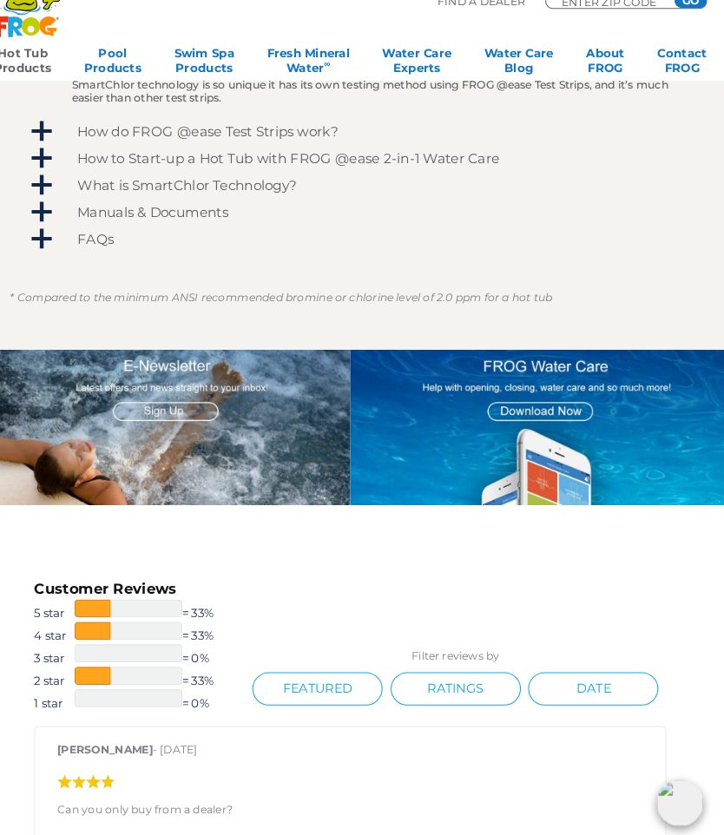  What do you see at coordinates (680, 791) in the screenshot?
I see `img: openIcon` at bounding box center [680, 791].